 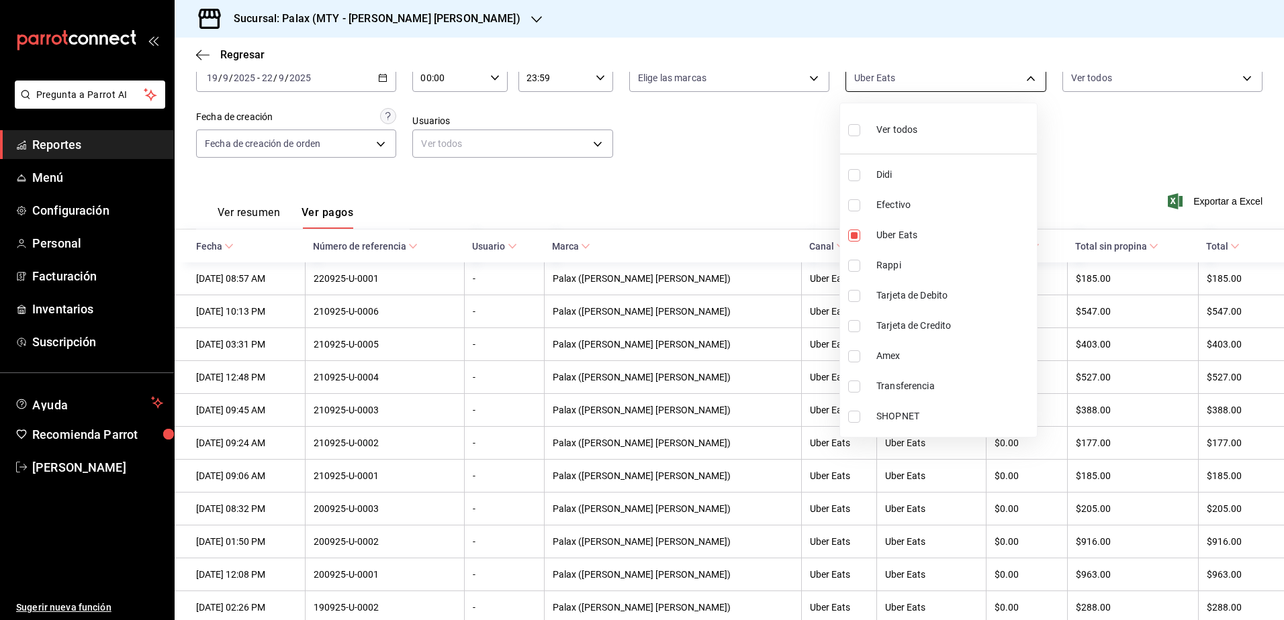 I want to click on span: SHOPNET, so click(x=954, y=416).